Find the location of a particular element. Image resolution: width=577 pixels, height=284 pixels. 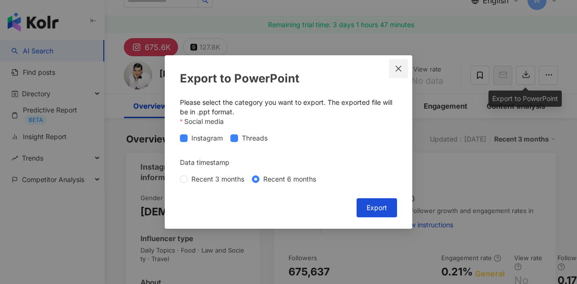

span: Recent 3 months is located at coordinates (218, 179).